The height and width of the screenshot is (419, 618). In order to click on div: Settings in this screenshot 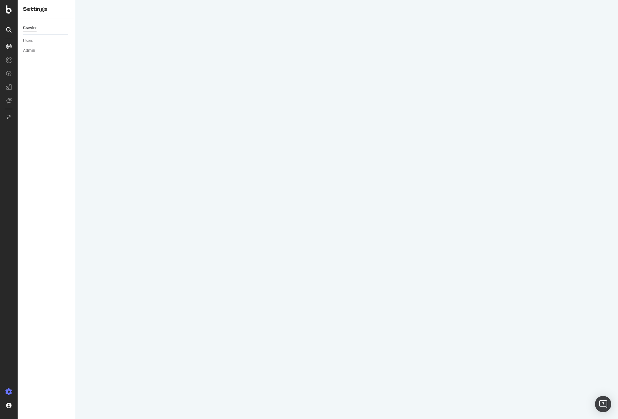, I will do `click(46, 9)`.